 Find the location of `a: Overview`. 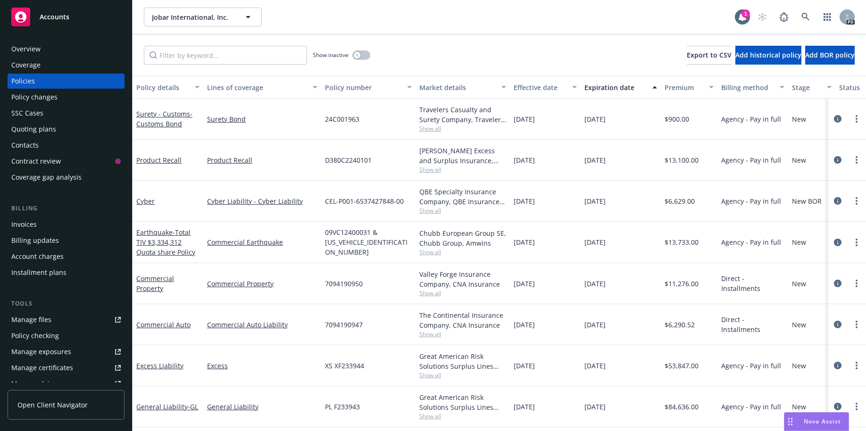

a: Overview is located at coordinates (66, 49).